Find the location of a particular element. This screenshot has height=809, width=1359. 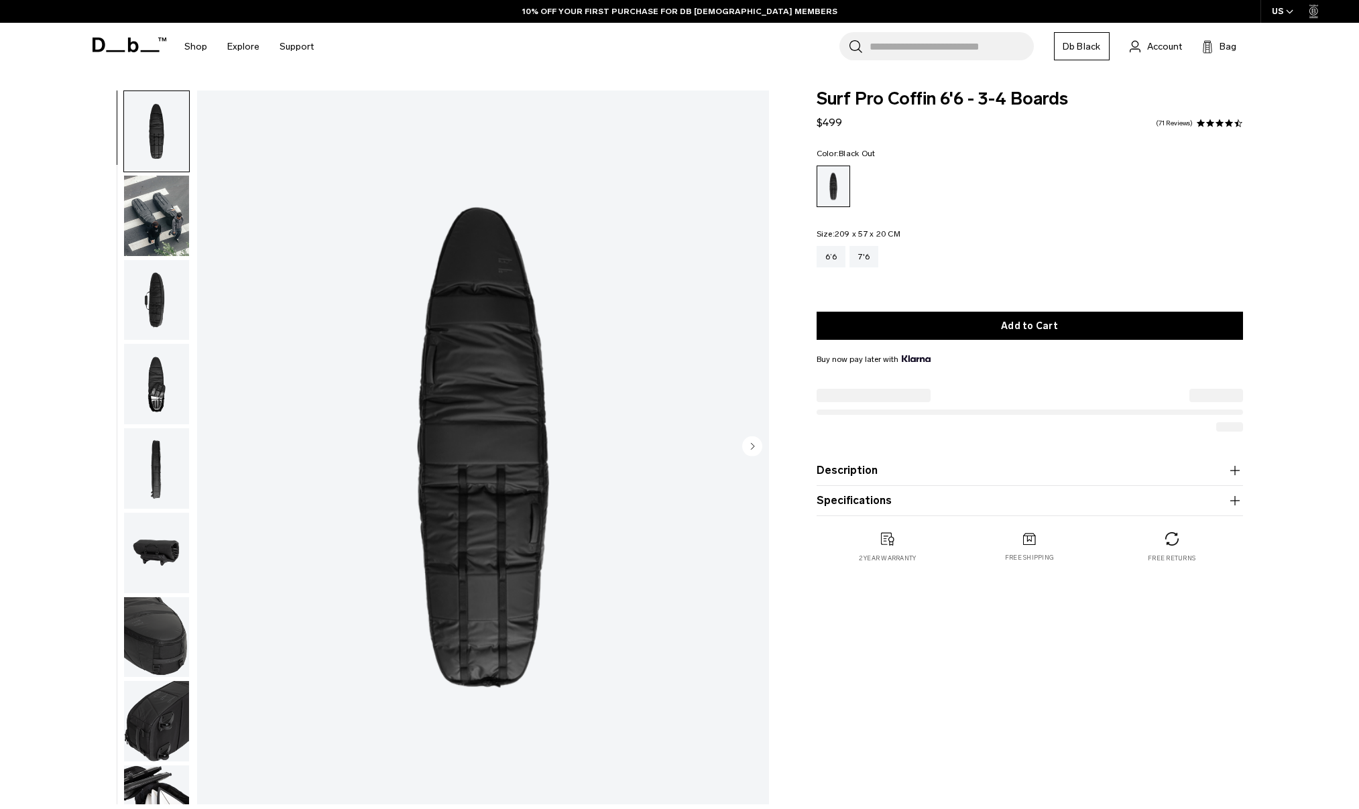

nav: Main Navigation is located at coordinates (249, 46).